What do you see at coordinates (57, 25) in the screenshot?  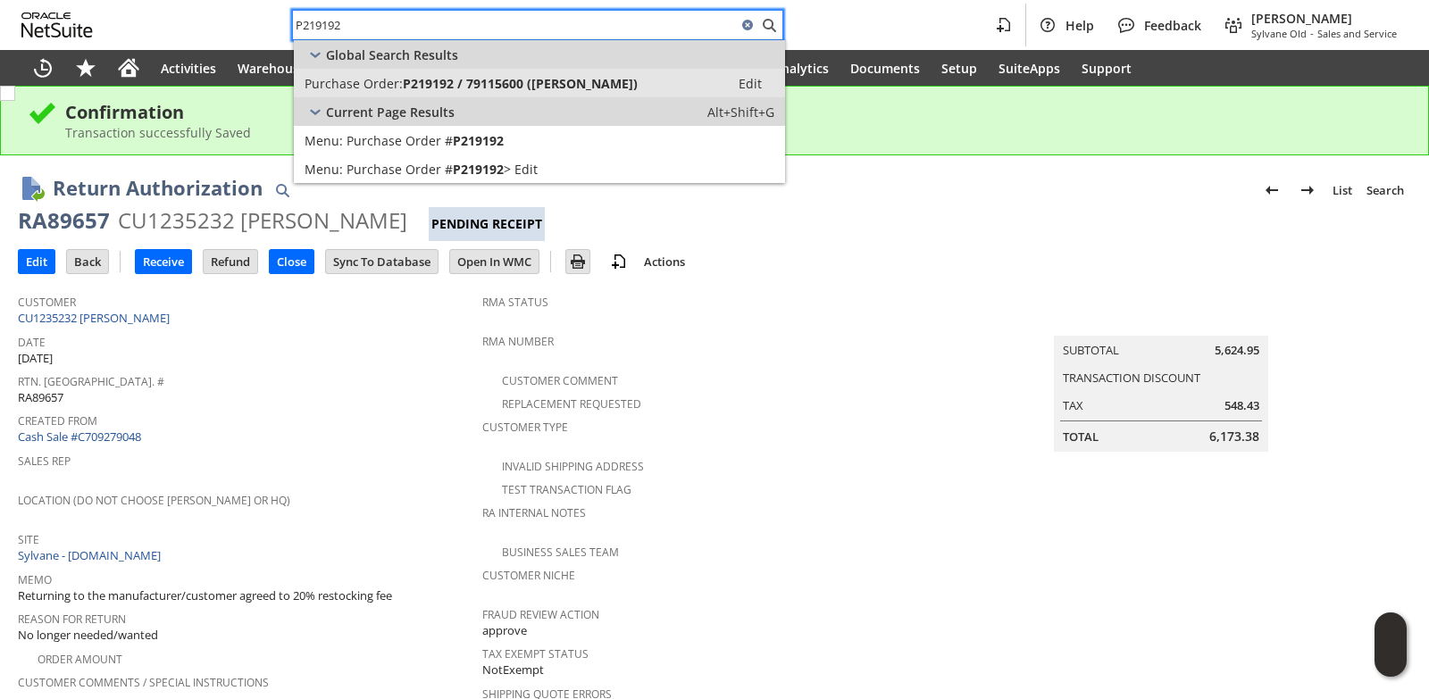 I see `svg: logo` at bounding box center [57, 25].